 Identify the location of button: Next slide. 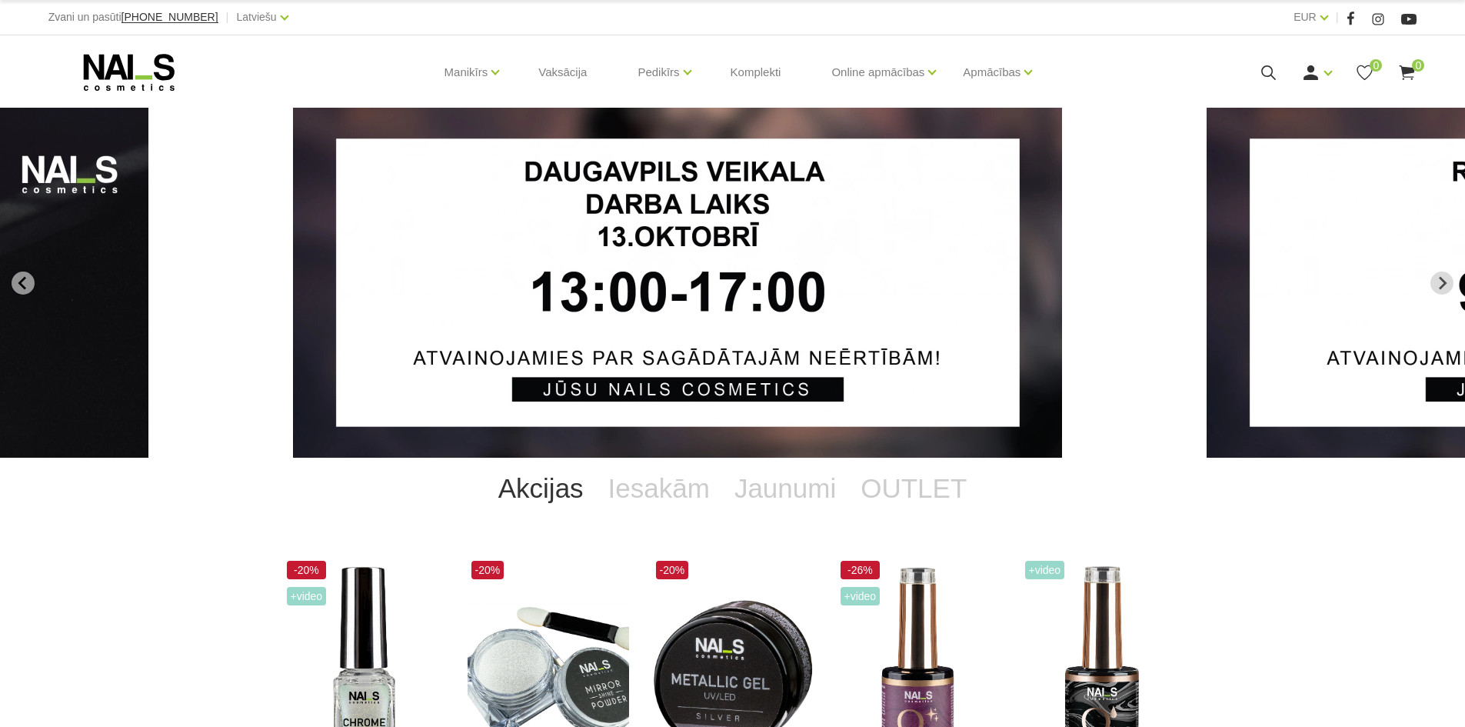
(1442, 283).